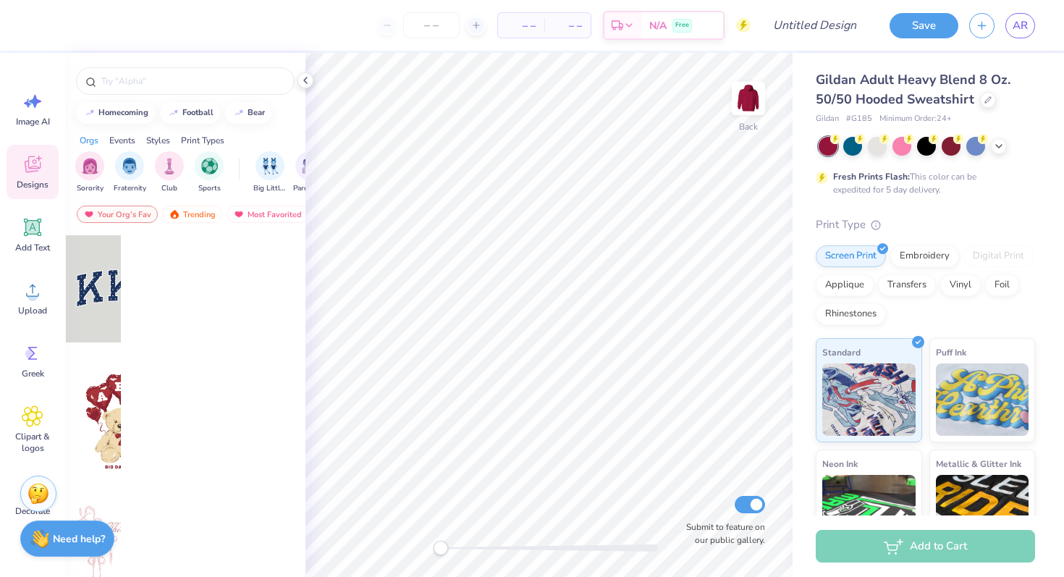 The width and height of the screenshot is (1064, 577). What do you see at coordinates (868, 511) in the screenshot?
I see `img: Neon Ink` at bounding box center [868, 511].